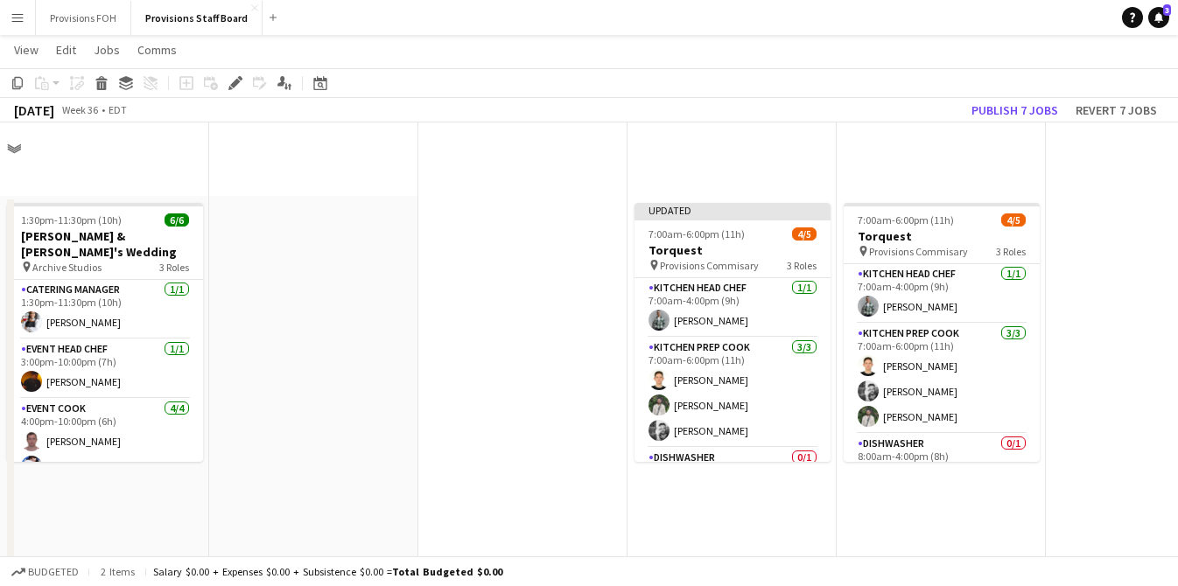 The height and width of the screenshot is (586, 1178). Describe the element at coordinates (1014, 110) in the screenshot. I see `button: Publish 7 jobs` at that location.